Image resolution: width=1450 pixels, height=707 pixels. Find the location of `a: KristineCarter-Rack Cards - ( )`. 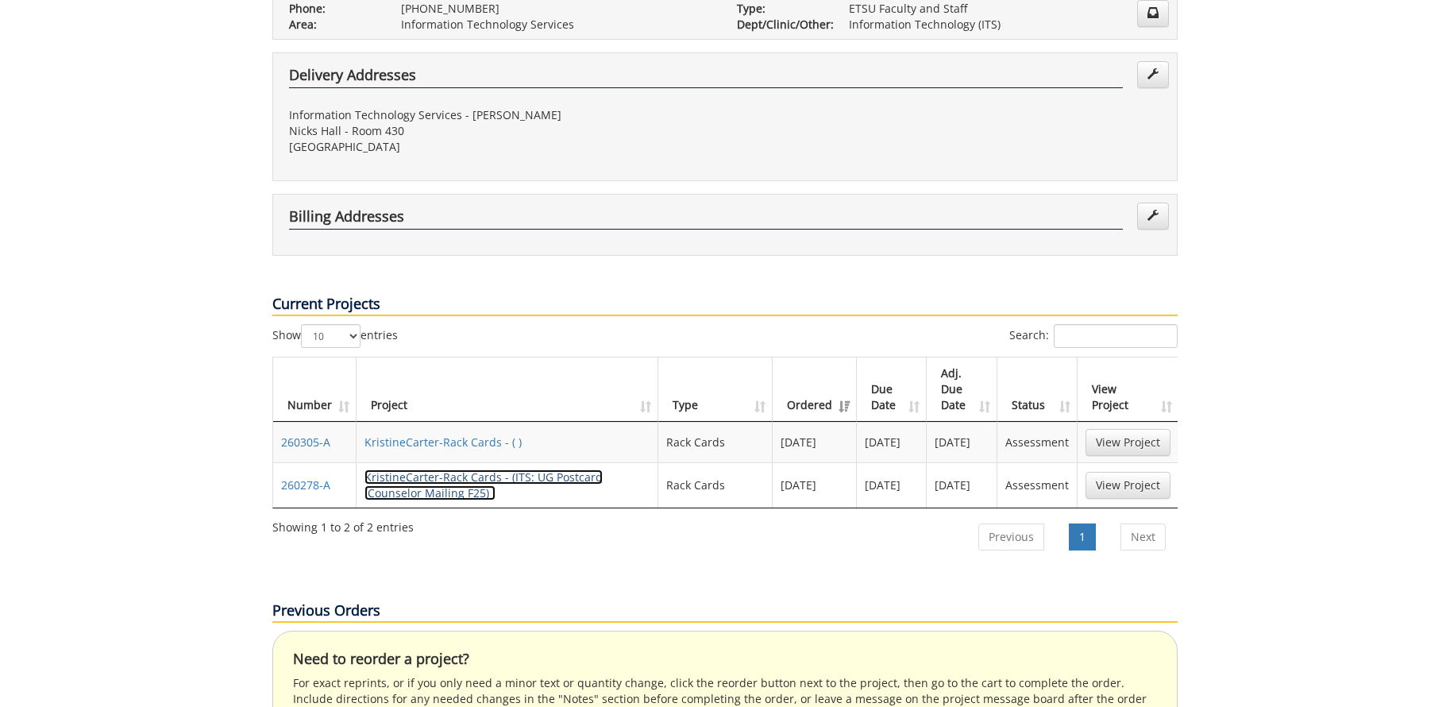

a: KristineCarter-Rack Cards - ( ) is located at coordinates (443, 441).